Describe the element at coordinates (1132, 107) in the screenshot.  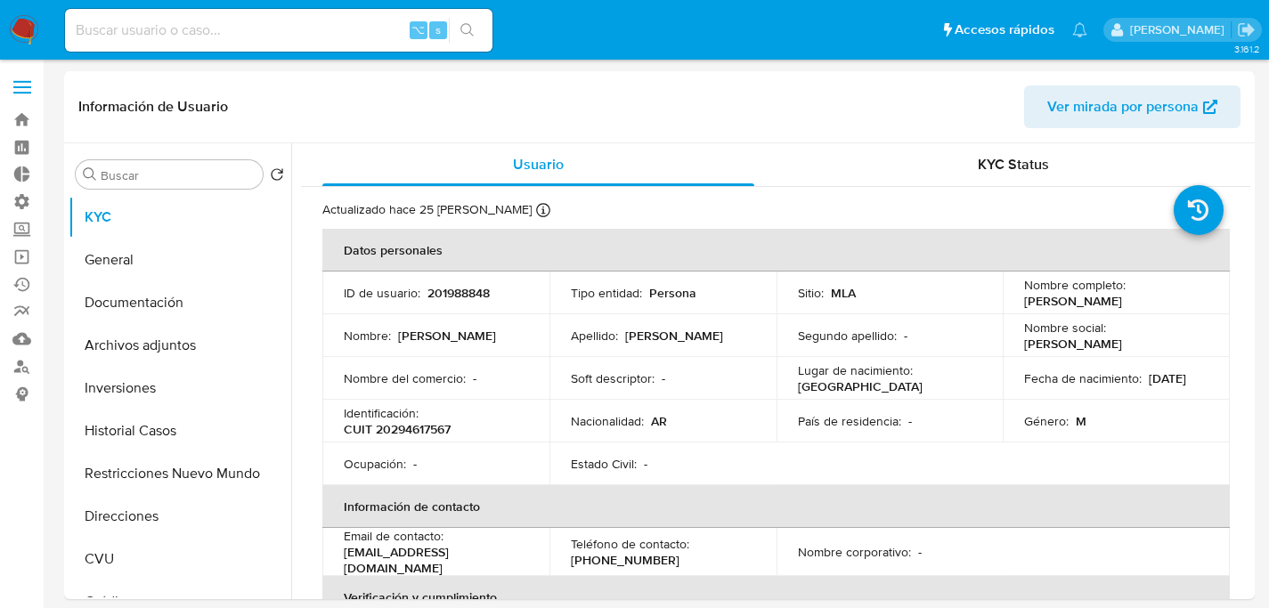
I see `button: Ver mirada por persona` at that location.